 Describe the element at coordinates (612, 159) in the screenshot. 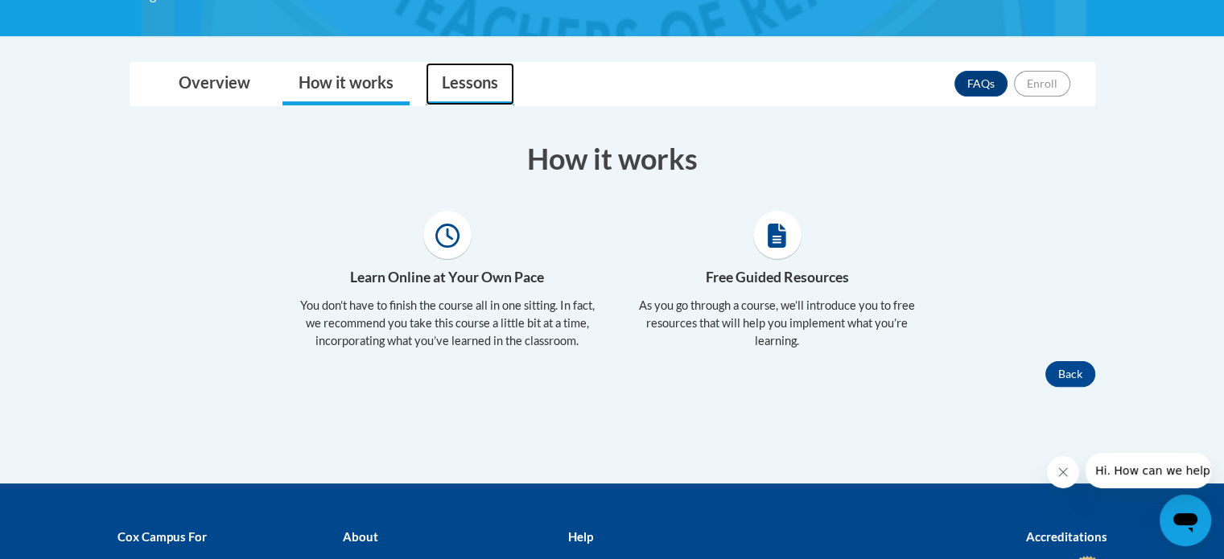

I see `h3: How it works` at that location.